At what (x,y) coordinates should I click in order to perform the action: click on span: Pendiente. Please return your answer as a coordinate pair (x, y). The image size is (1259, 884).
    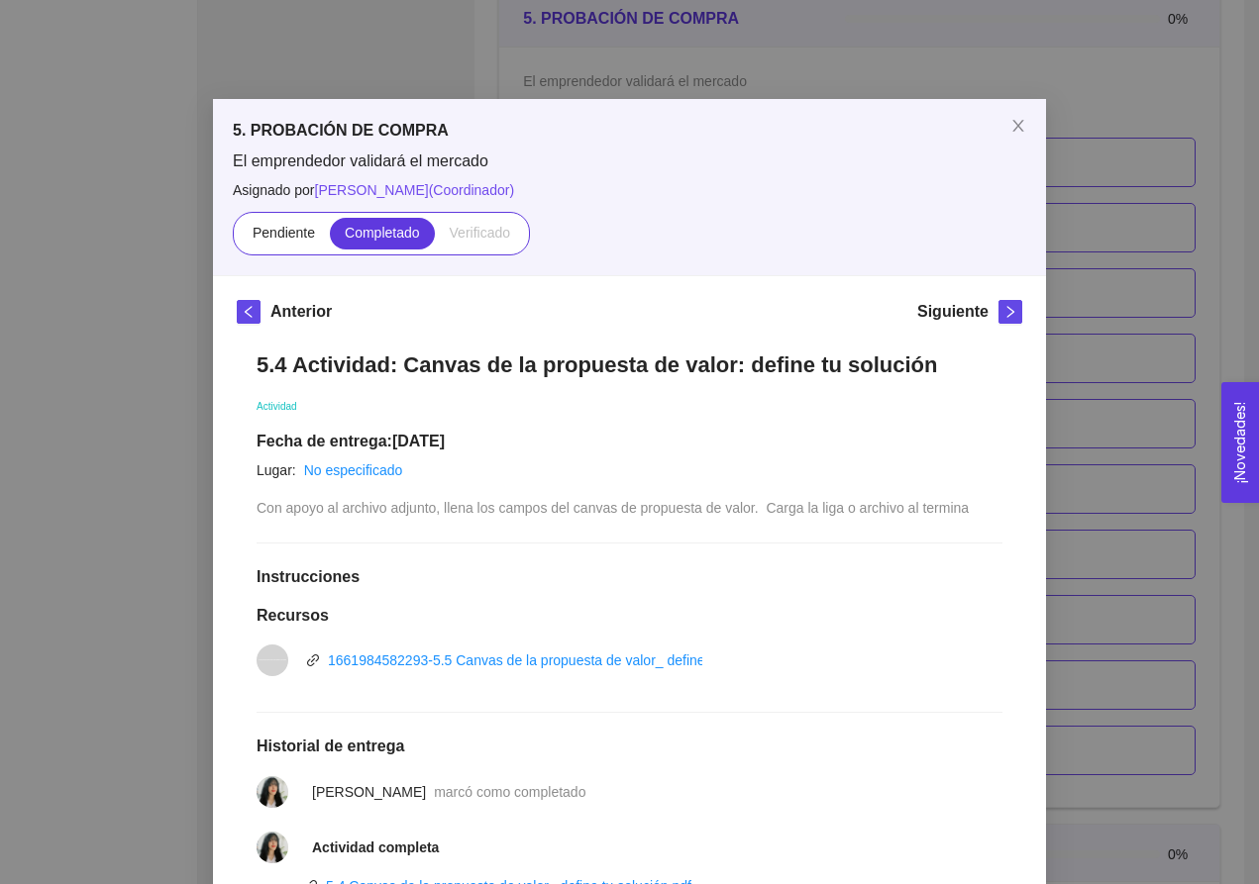
    Looking at the image, I should click on (283, 233).